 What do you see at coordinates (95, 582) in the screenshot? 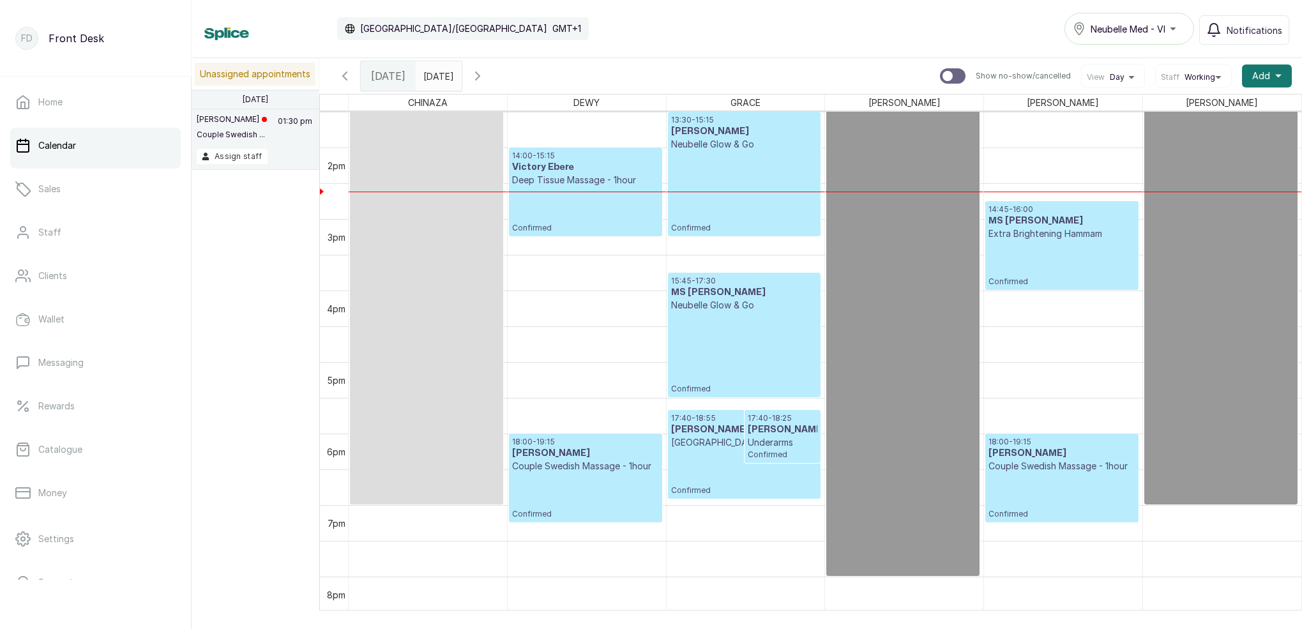
I see `a: Support` at bounding box center [95, 582].